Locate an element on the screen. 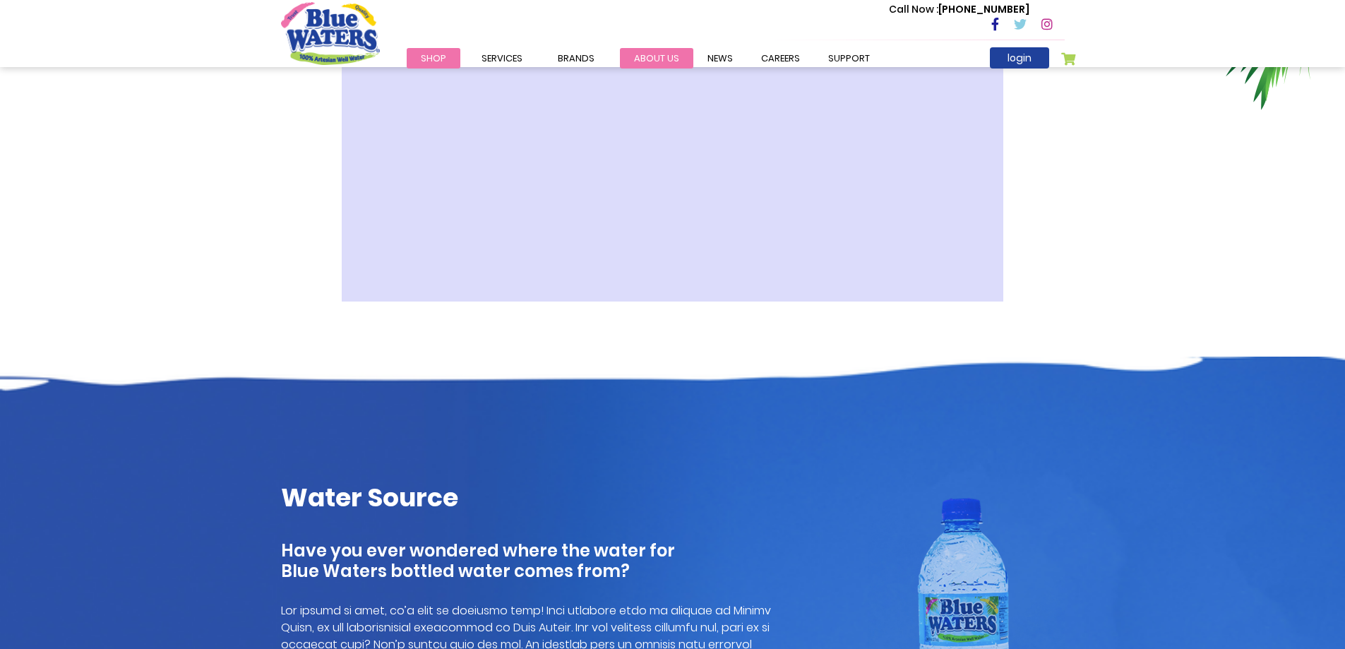  a: store logo is located at coordinates (330, 33).